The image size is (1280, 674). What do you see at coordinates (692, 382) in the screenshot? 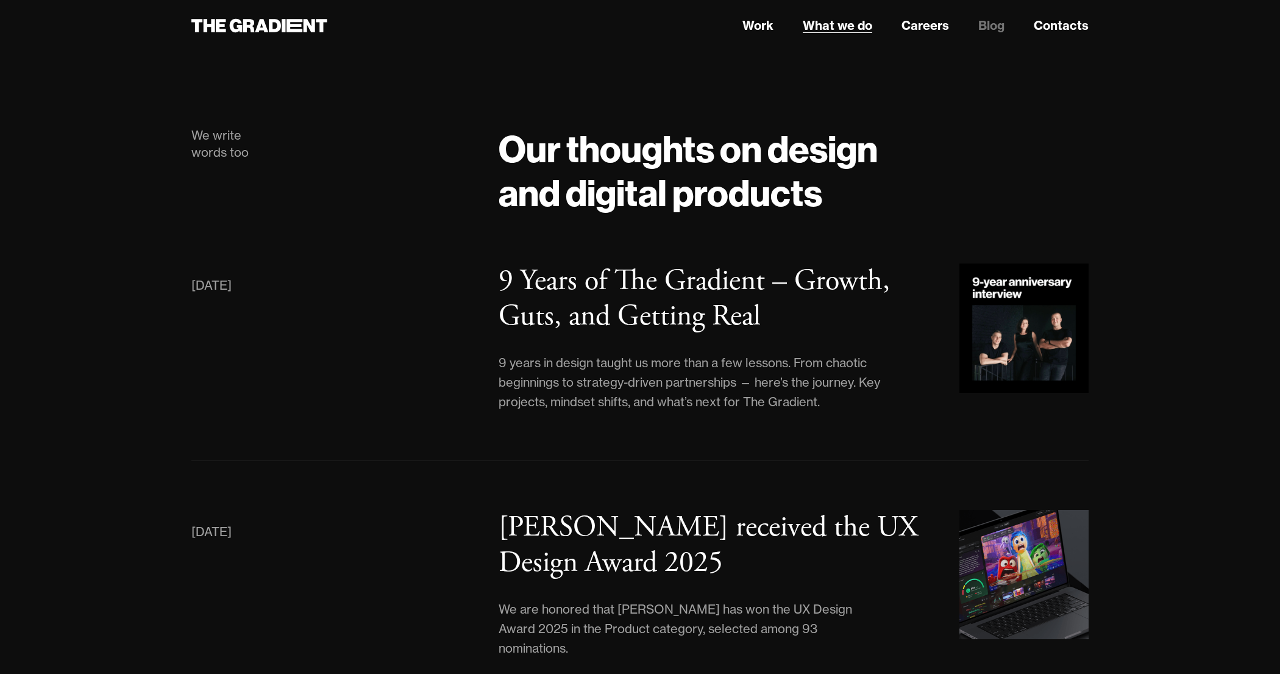
I see `div: 9 years in design taught us more than a few lessons. From chaotic beginnings to strategy-driven p...` at bounding box center [692, 382].